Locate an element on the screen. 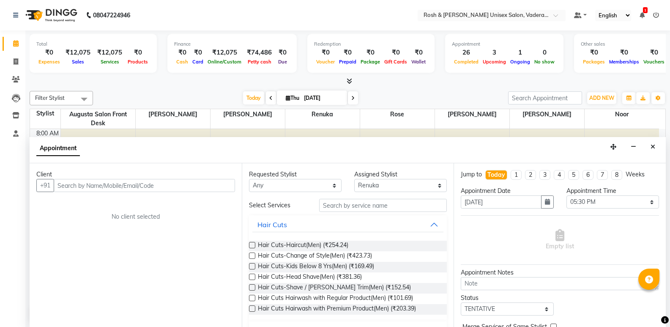 The width and height of the screenshot is (670, 327). li: 2 is located at coordinates (530, 175).